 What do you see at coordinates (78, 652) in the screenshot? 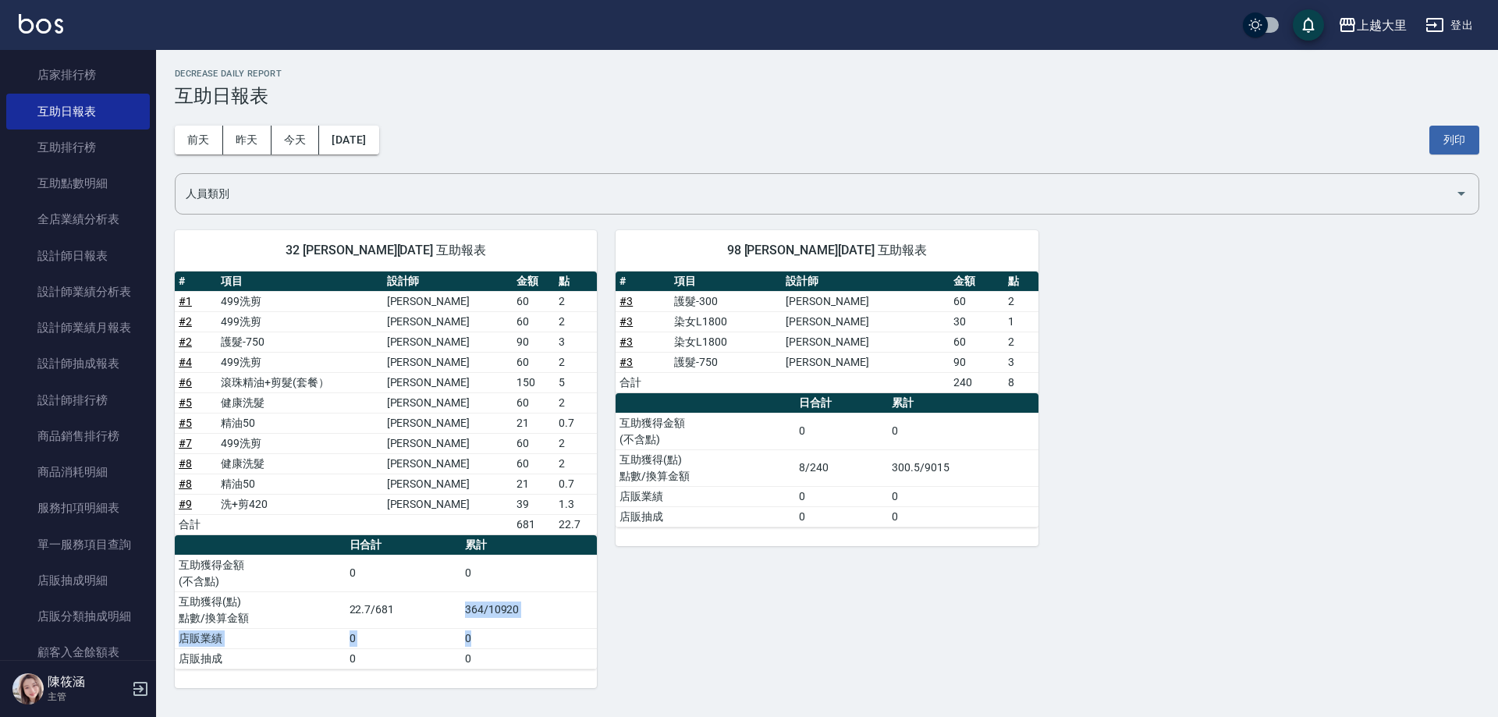
I see `a: 顧客入金餘額表` at bounding box center [78, 652].